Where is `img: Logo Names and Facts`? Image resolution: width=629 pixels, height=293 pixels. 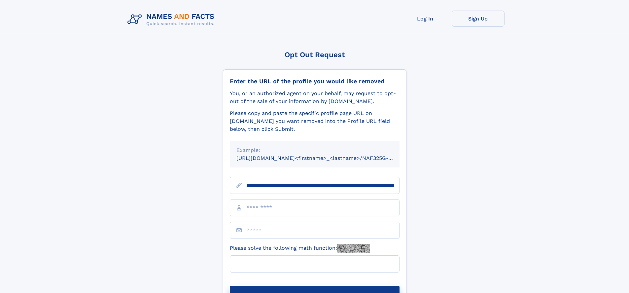 img: Logo Names and Facts is located at coordinates (172, 19).